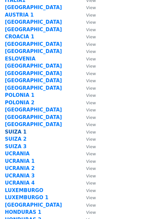 The image size is (142, 219). I want to click on strong: UCRANIA 2, so click(20, 169).